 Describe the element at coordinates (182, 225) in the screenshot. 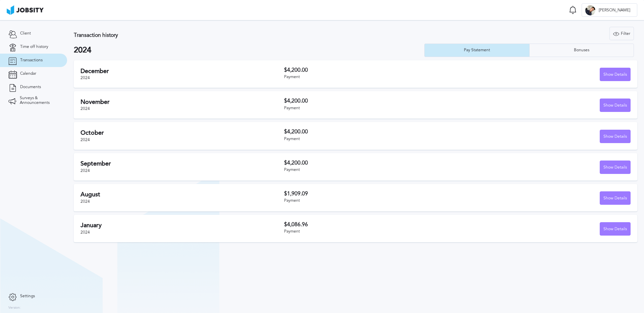

I see `h2: January` at that location.